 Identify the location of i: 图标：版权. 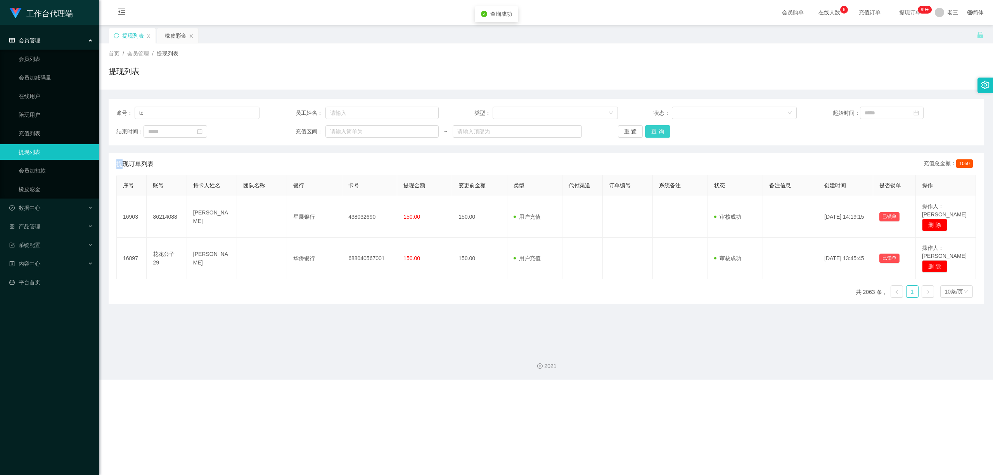
(540, 366).